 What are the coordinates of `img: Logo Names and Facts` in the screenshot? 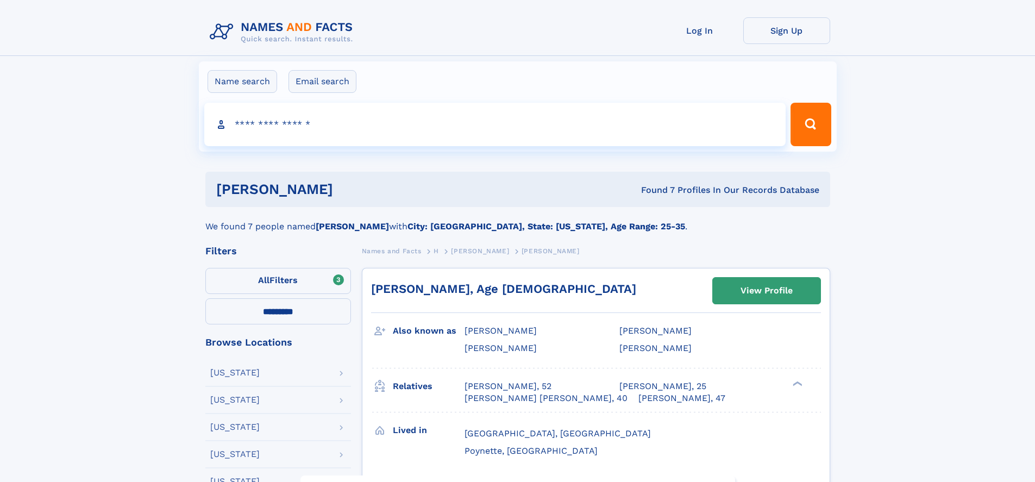 It's located at (284, 32).